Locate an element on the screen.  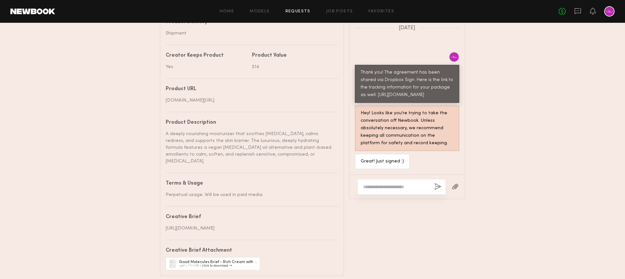
div: Creative Brief is located at coordinates (250, 217).